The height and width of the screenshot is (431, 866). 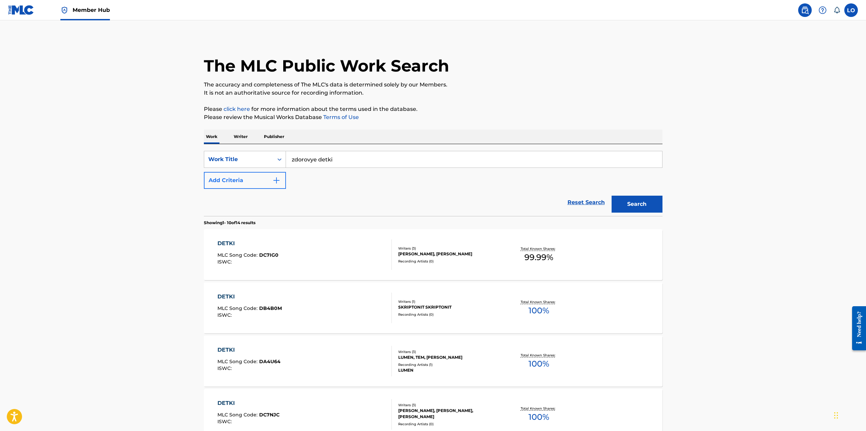 I want to click on p: Work, so click(x=212, y=137).